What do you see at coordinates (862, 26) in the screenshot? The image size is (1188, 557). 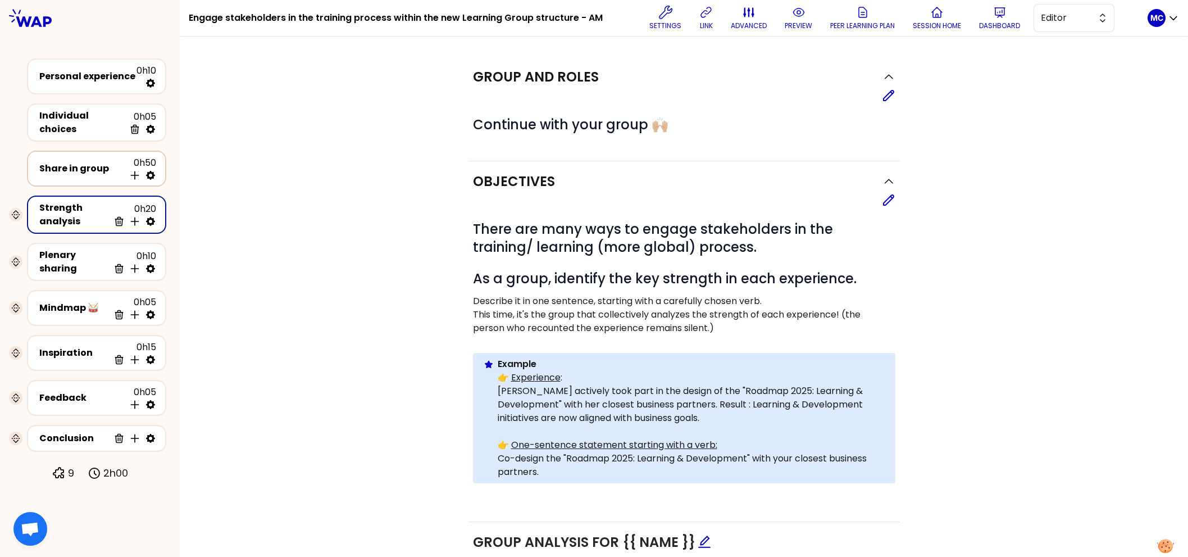 I see `p: Peer learning plan` at bounding box center [862, 26].